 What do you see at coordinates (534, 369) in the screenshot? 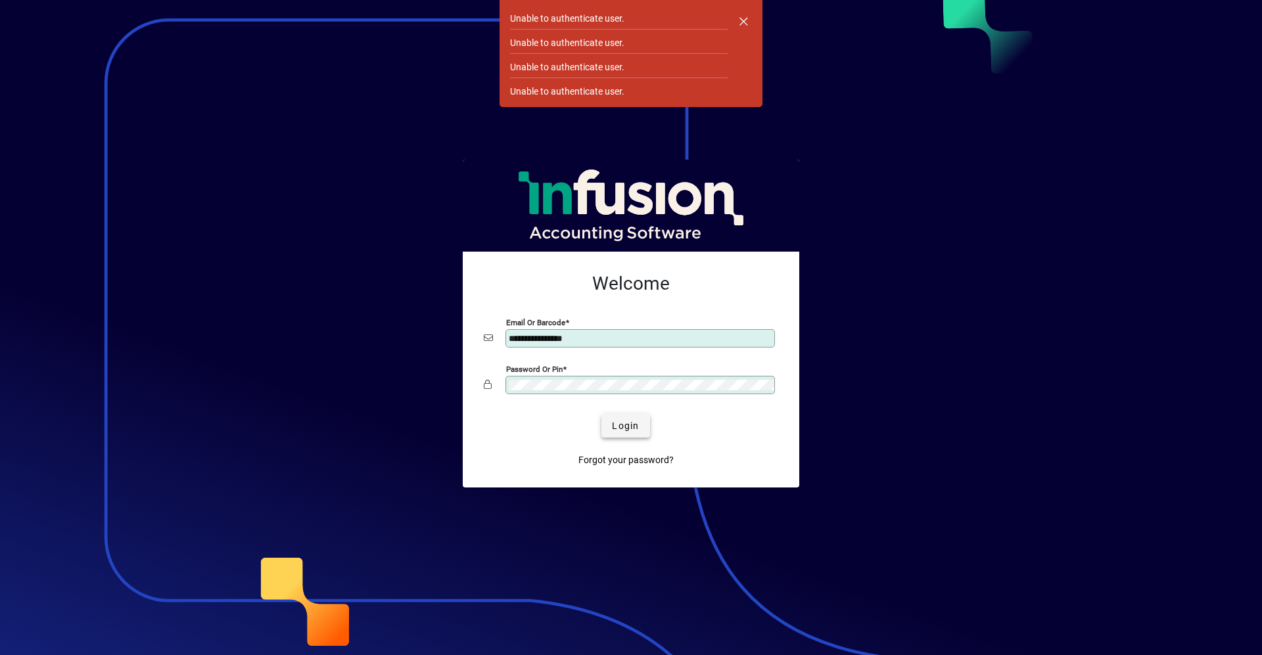
I see `mat-label: Password or Pin` at bounding box center [534, 369].